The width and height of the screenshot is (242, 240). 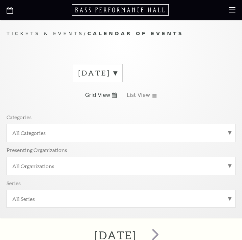 What do you see at coordinates (121, 166) in the screenshot?
I see `label: All Organizations` at bounding box center [121, 166].